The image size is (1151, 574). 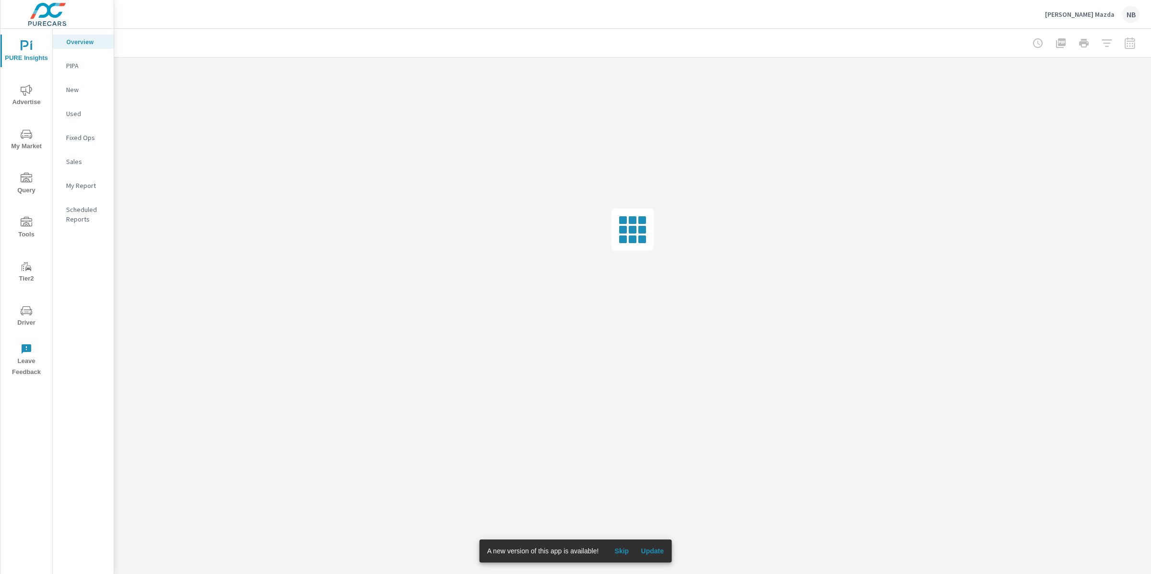 What do you see at coordinates (83, 42) in the screenshot?
I see `div: Overview` at bounding box center [83, 42].